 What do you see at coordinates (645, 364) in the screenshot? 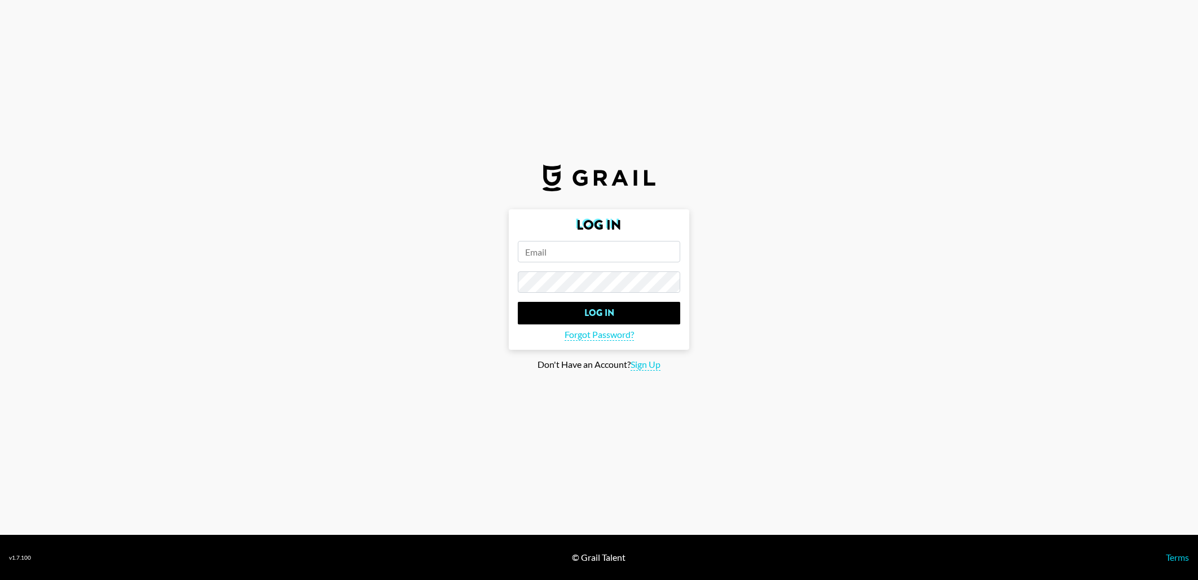
I see `span: Sign Up` at bounding box center [645, 364].